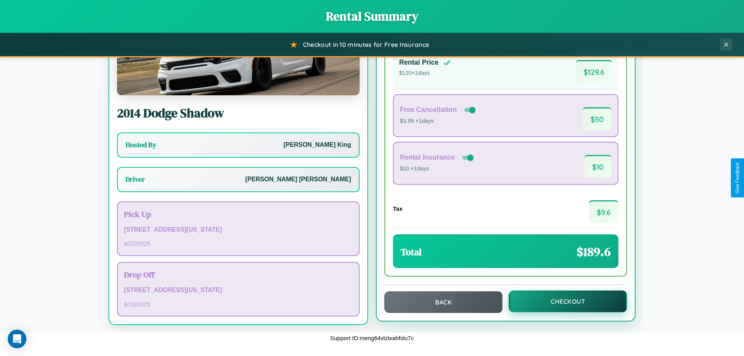  What do you see at coordinates (366, 45) in the screenshot?
I see `span: Checkout in 10 minutes for Free Insurance` at bounding box center [366, 45].